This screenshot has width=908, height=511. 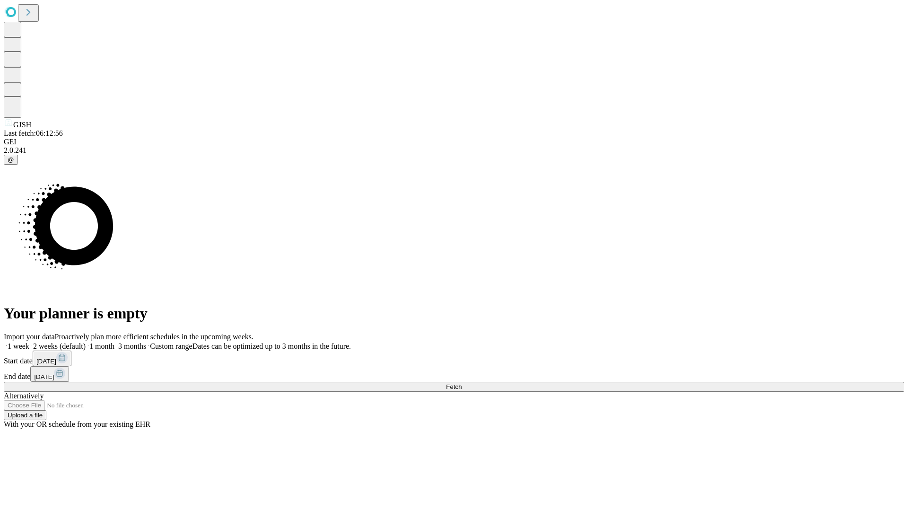 I want to click on span: Last fetch: 06:12:56, so click(x=33, y=133).